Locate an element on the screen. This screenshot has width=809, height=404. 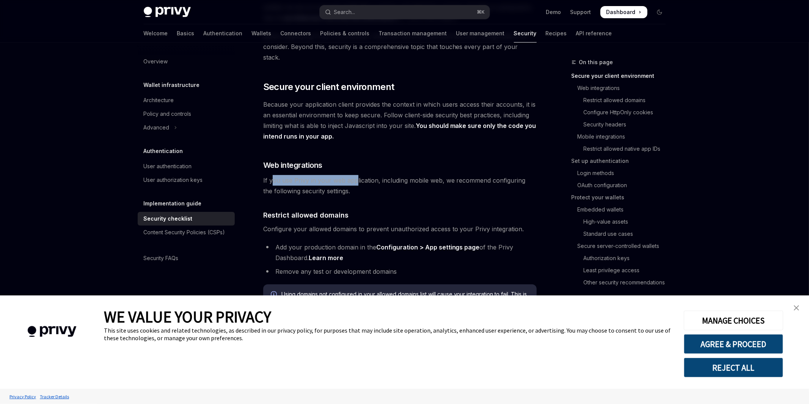
span: Using domains not configured in your allowed domains list will cause your integration to fail. Th... is located at coordinates (405, 298).